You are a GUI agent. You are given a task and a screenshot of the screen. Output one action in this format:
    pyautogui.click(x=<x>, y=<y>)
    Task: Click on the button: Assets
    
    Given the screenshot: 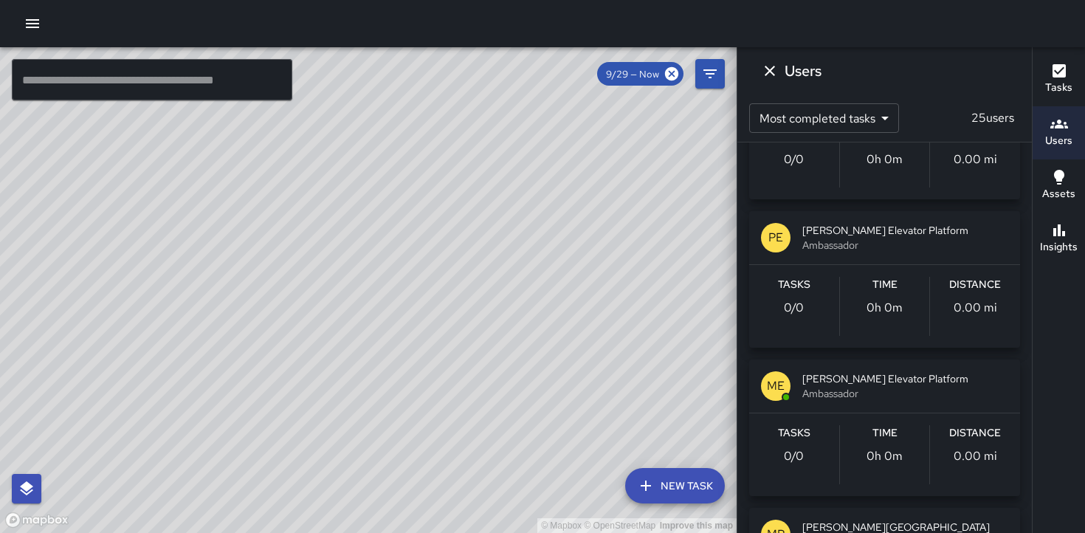 What is the action you would take?
    pyautogui.click(x=1058, y=186)
    